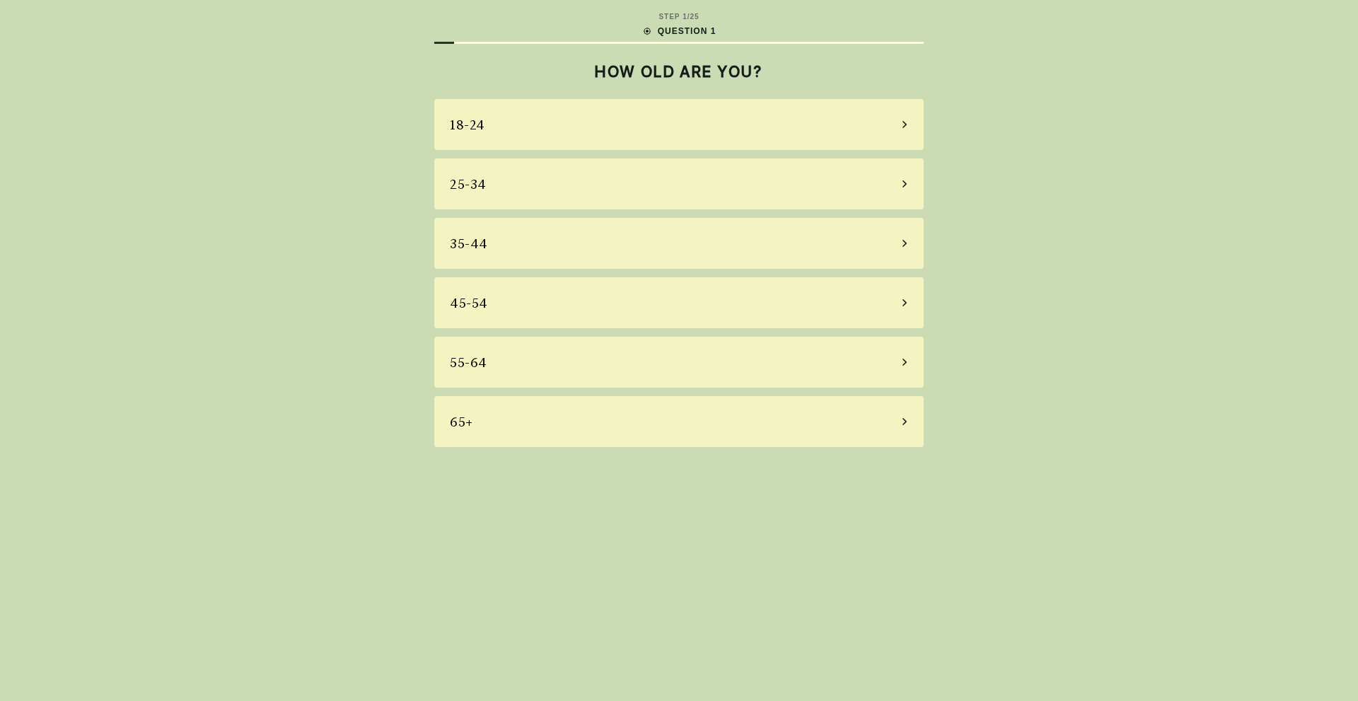  I want to click on div: QUESTION 1, so click(679, 31).